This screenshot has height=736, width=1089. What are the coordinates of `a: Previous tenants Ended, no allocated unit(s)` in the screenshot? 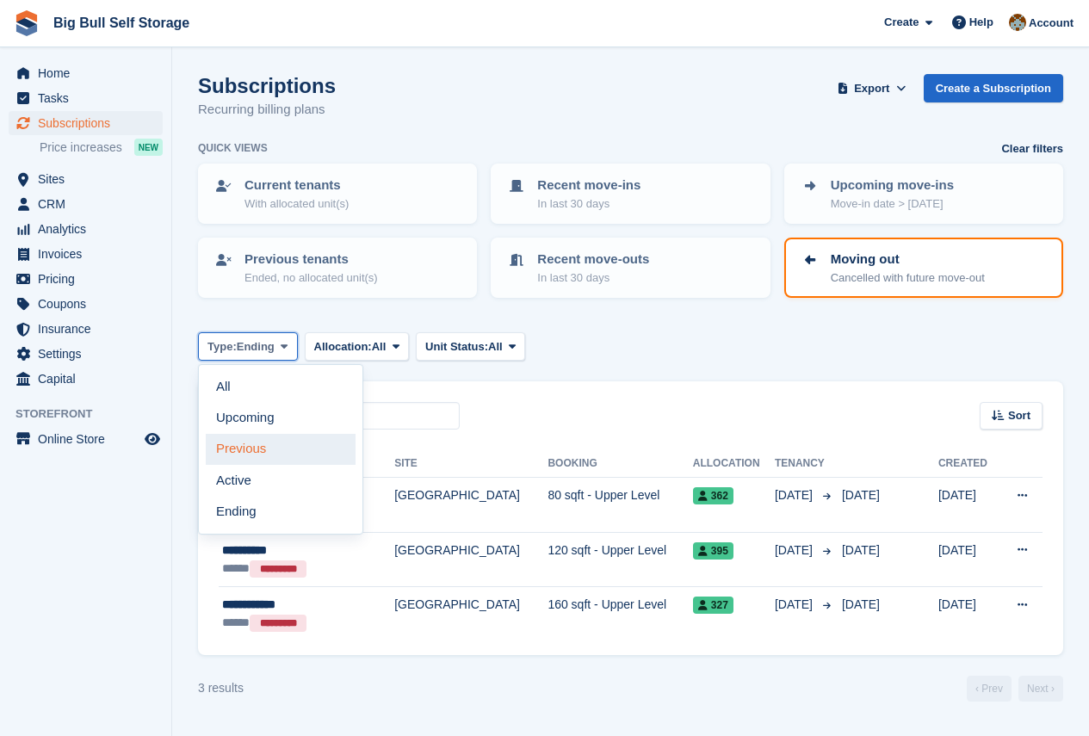 It's located at (338, 268).